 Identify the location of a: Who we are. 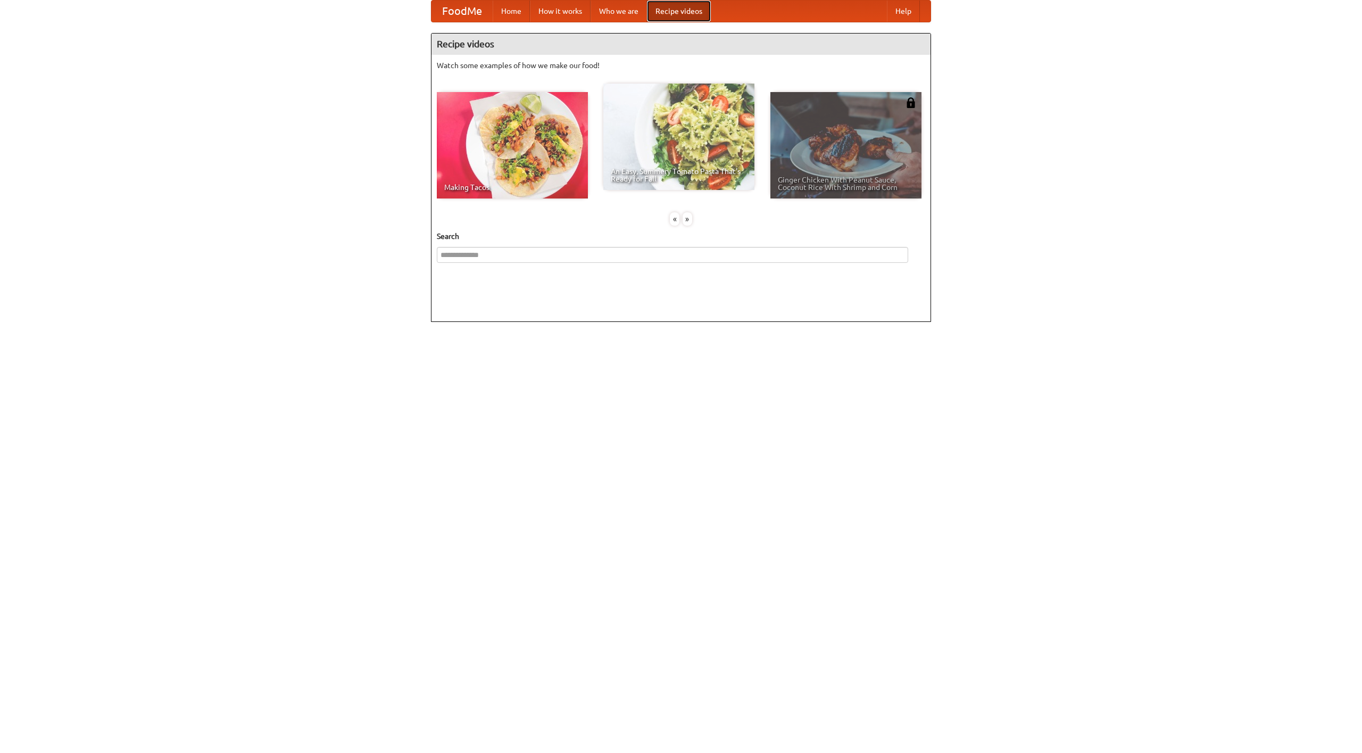
(619, 11).